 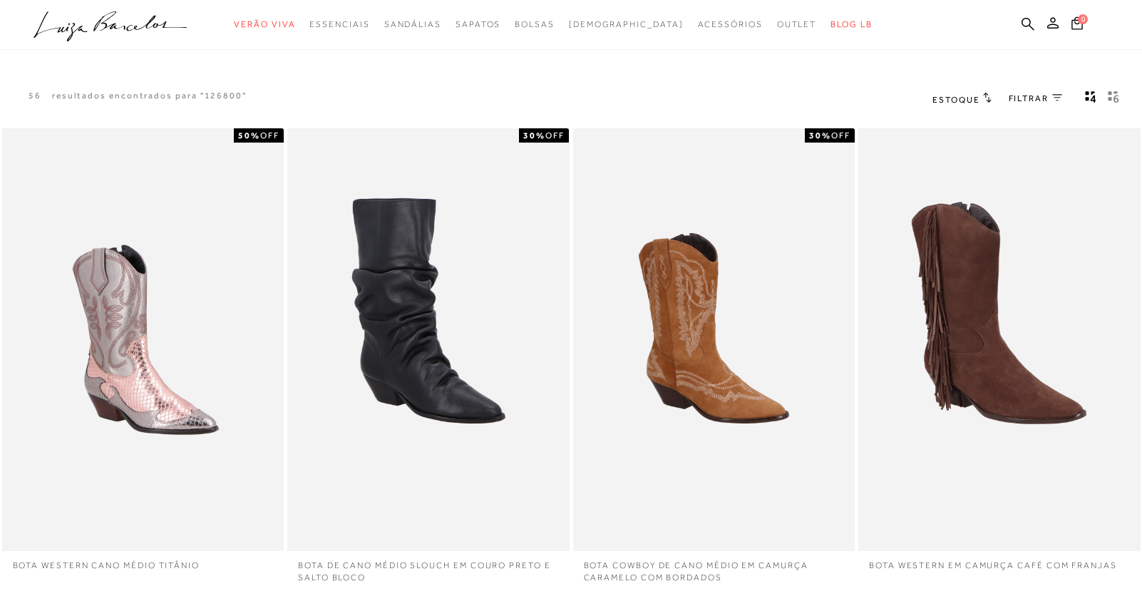 What do you see at coordinates (339, 24) in the screenshot?
I see `span: Essenciais` at bounding box center [339, 24].